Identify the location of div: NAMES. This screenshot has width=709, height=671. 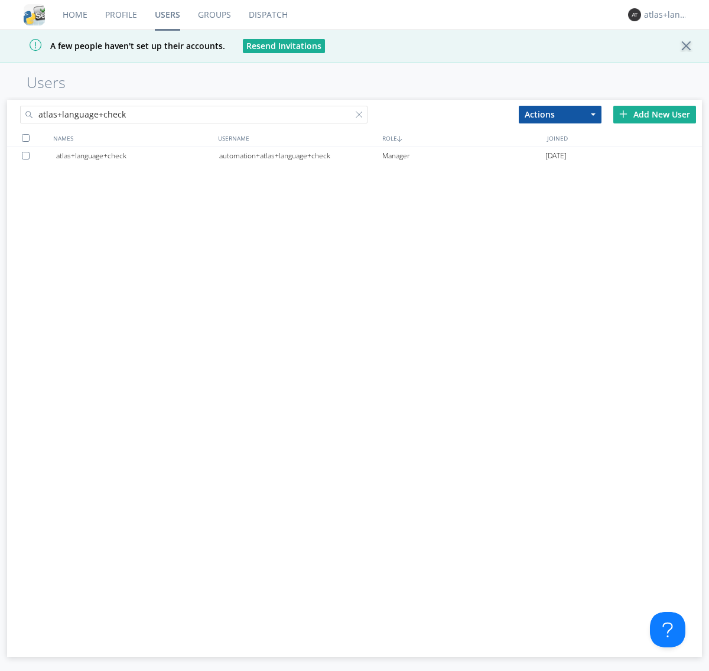
(132, 138).